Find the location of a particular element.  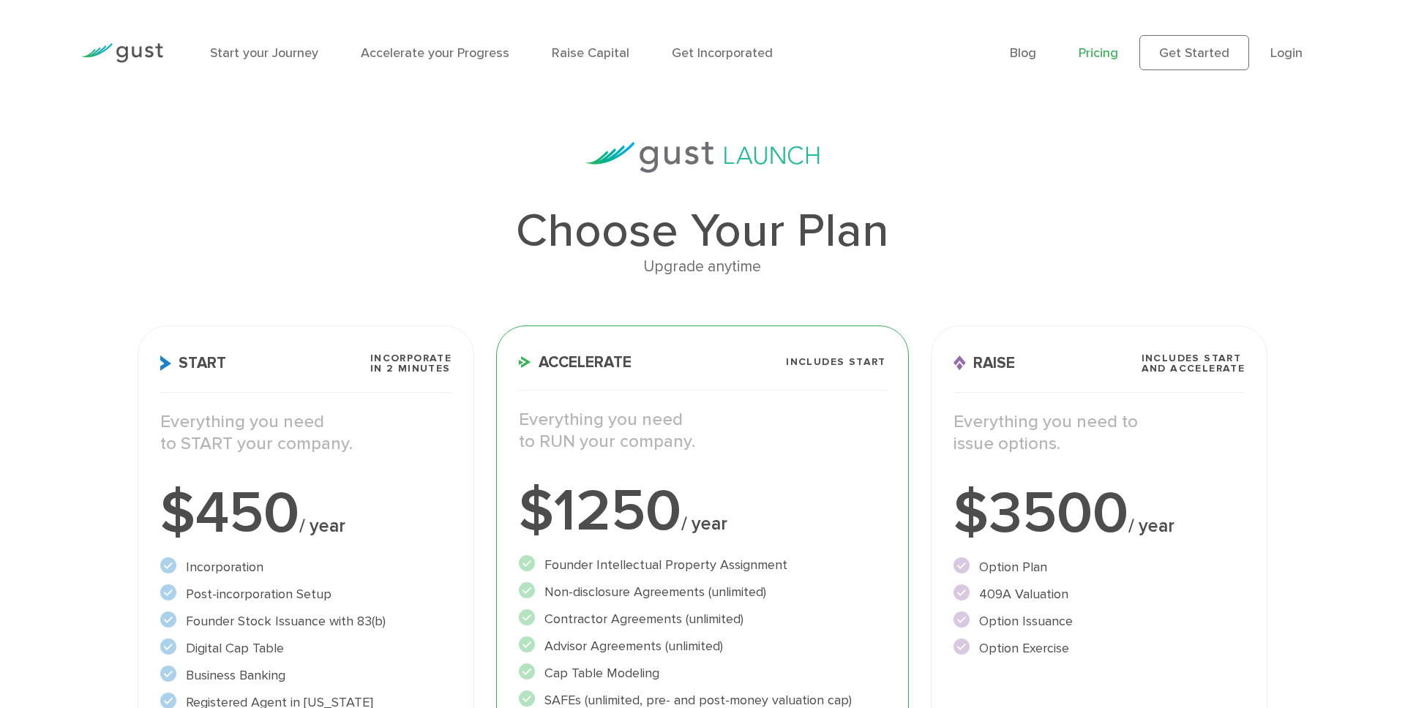

p: Everything you need to issue options. is located at coordinates (1099, 433).